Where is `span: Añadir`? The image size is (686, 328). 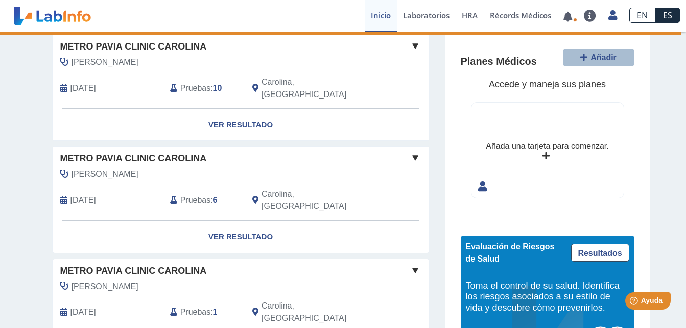
span: Añadir is located at coordinates (603, 57).